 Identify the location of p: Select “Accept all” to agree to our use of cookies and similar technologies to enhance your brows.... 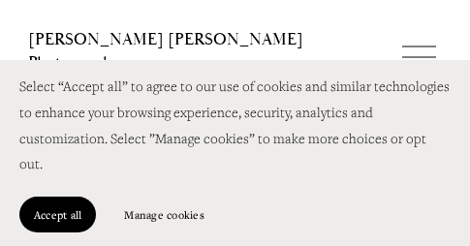
(234, 125).